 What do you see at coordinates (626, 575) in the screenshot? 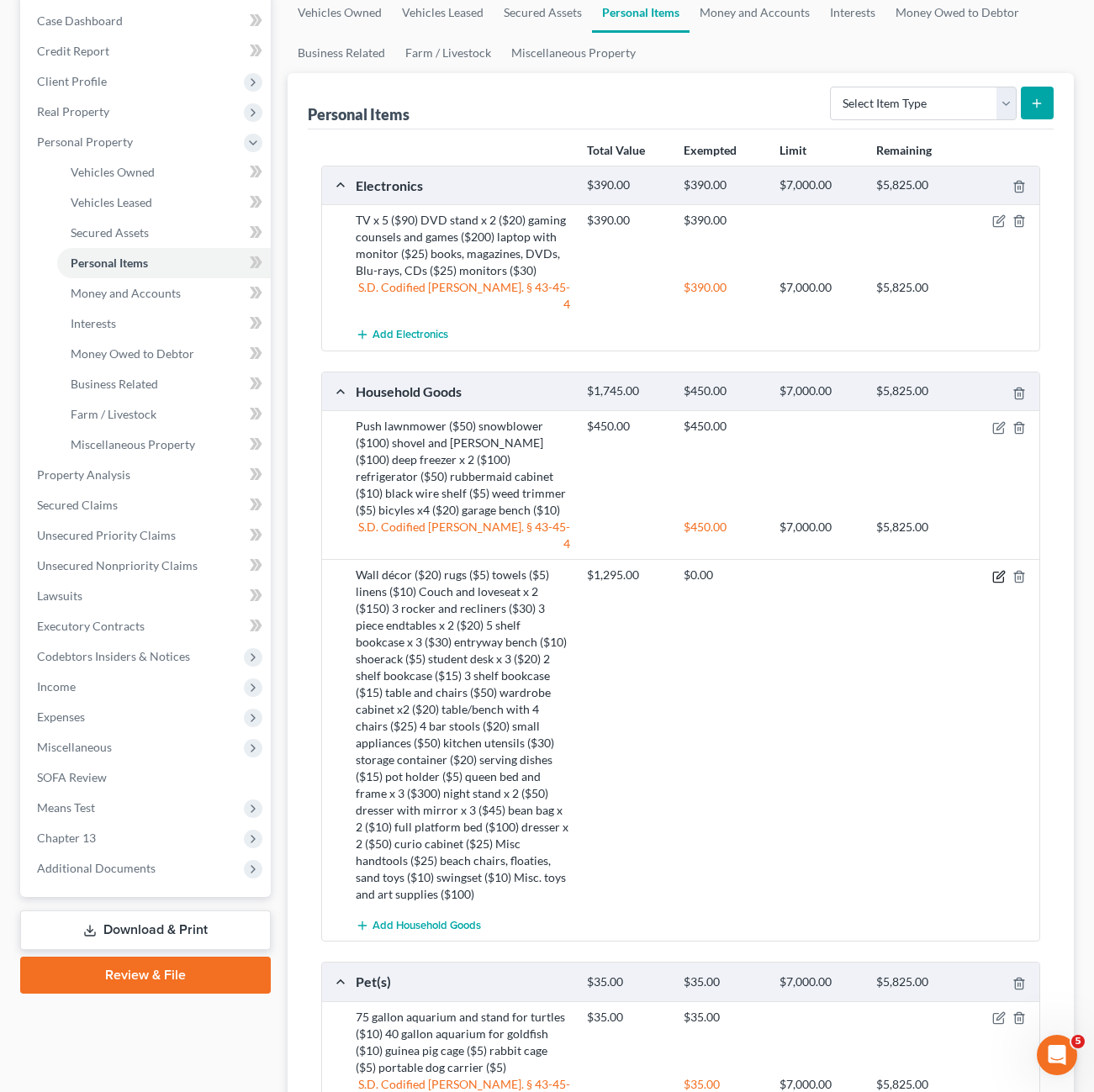
I see `div: $1,295.00` at bounding box center [626, 575].